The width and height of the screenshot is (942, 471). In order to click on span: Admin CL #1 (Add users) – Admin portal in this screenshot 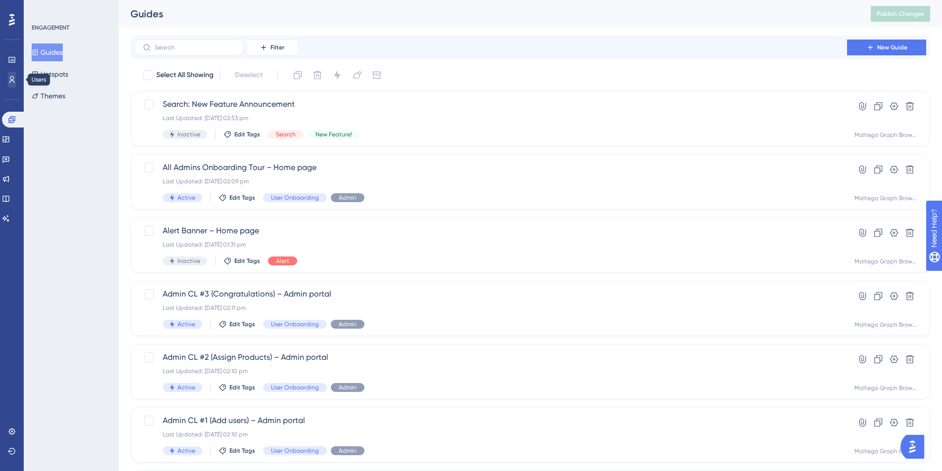, I will do `click(491, 421)`.